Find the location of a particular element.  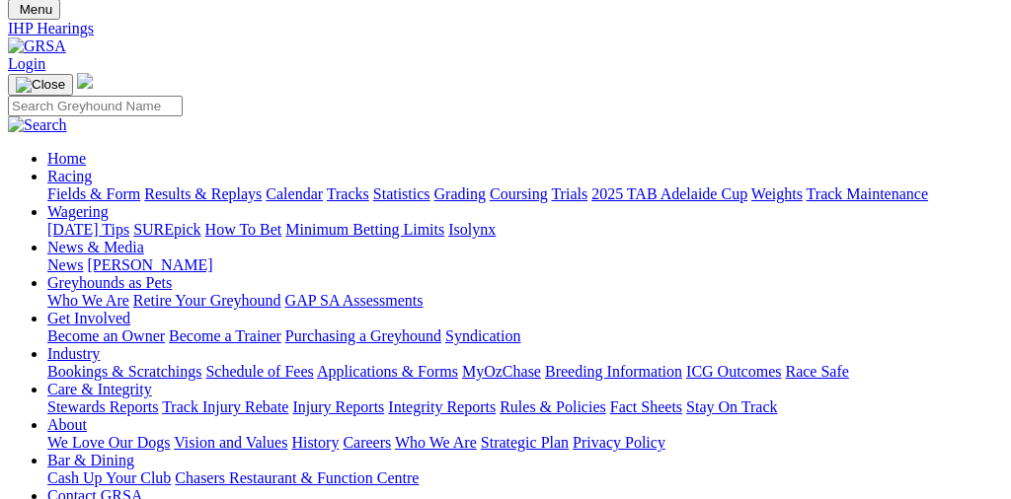

a: GAP SA Assessments is located at coordinates (354, 300).